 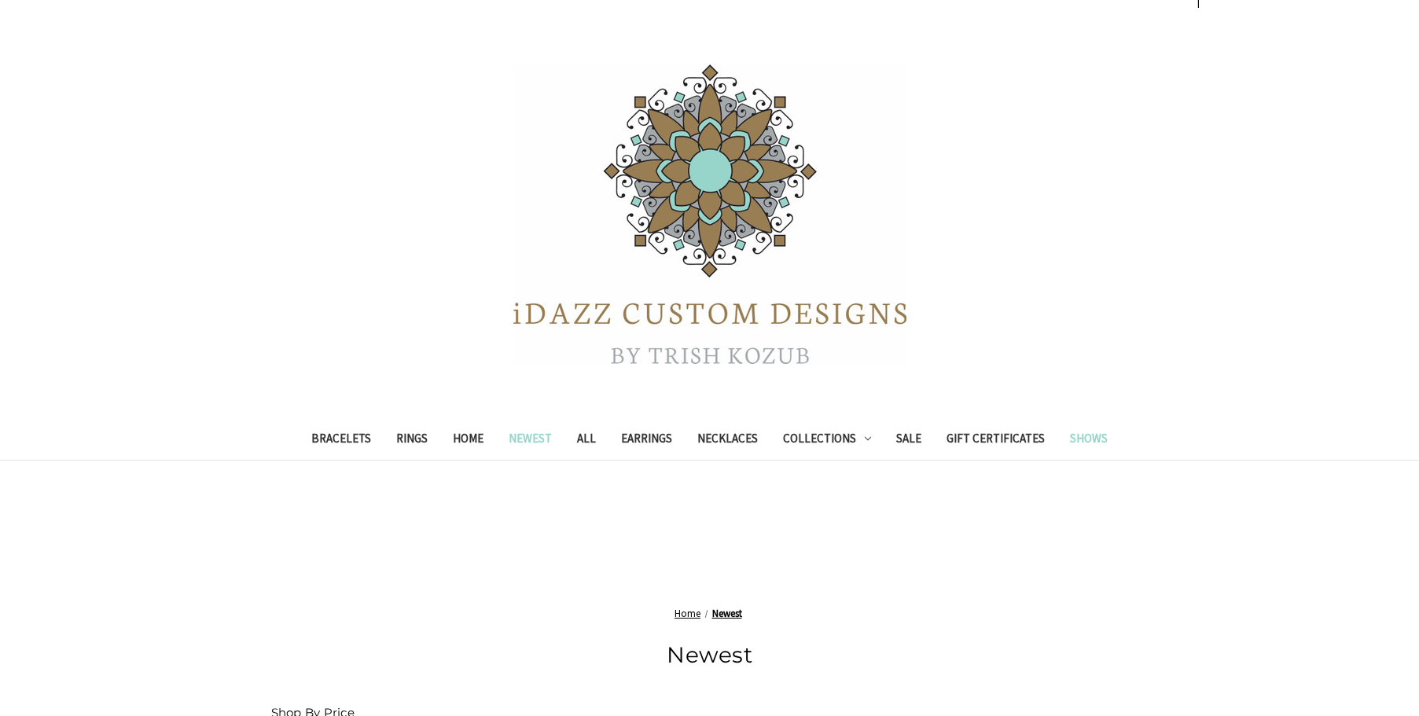 What do you see at coordinates (341, 440) in the screenshot?
I see `a: Bracelets` at bounding box center [341, 440].